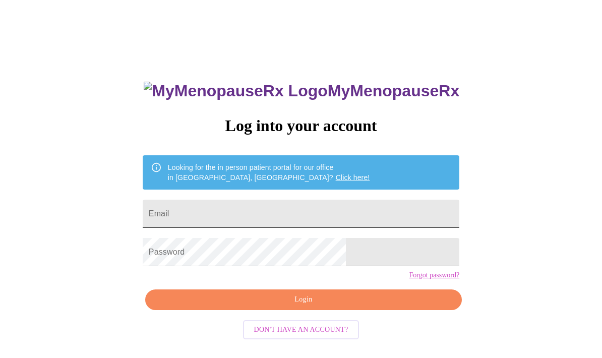  What do you see at coordinates (301, 330) in the screenshot?
I see `button: Don't have an account?` at bounding box center [301, 330].